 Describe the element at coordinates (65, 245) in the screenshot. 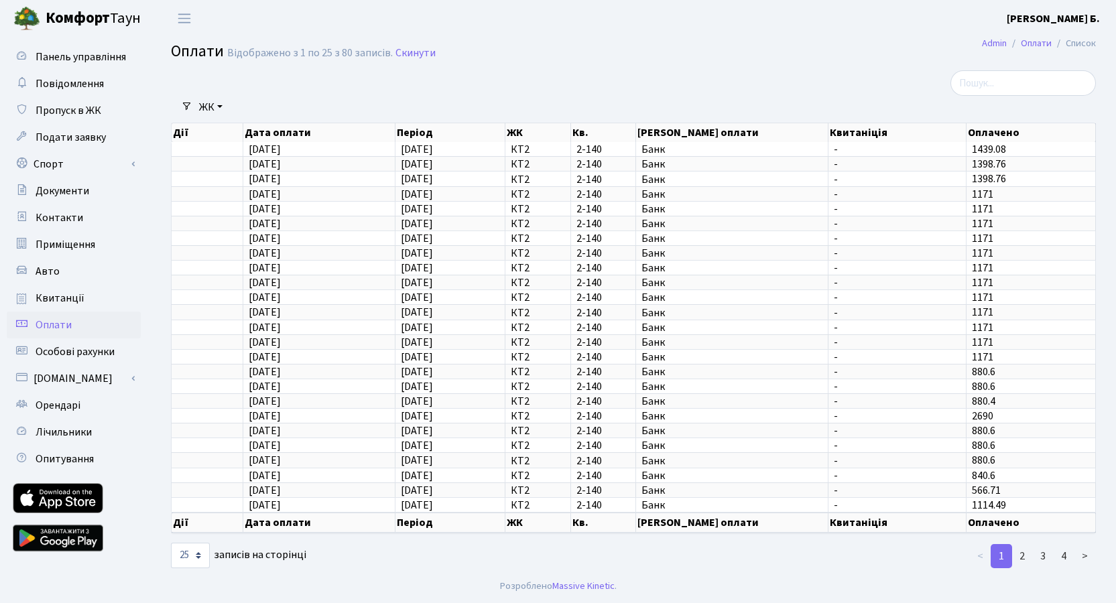

I see `span: Приміщення` at that location.